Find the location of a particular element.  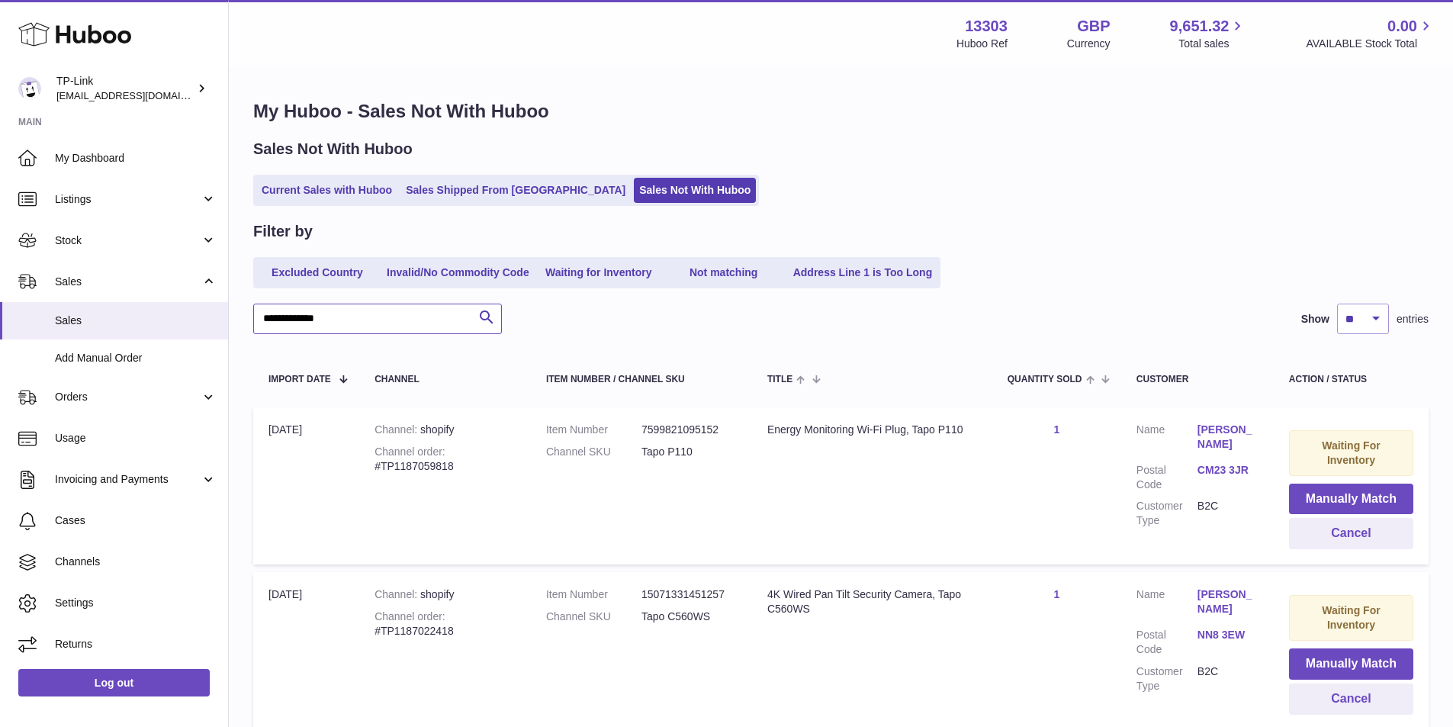

img: gaby.chen@tp-link.com is located at coordinates (30, 88).